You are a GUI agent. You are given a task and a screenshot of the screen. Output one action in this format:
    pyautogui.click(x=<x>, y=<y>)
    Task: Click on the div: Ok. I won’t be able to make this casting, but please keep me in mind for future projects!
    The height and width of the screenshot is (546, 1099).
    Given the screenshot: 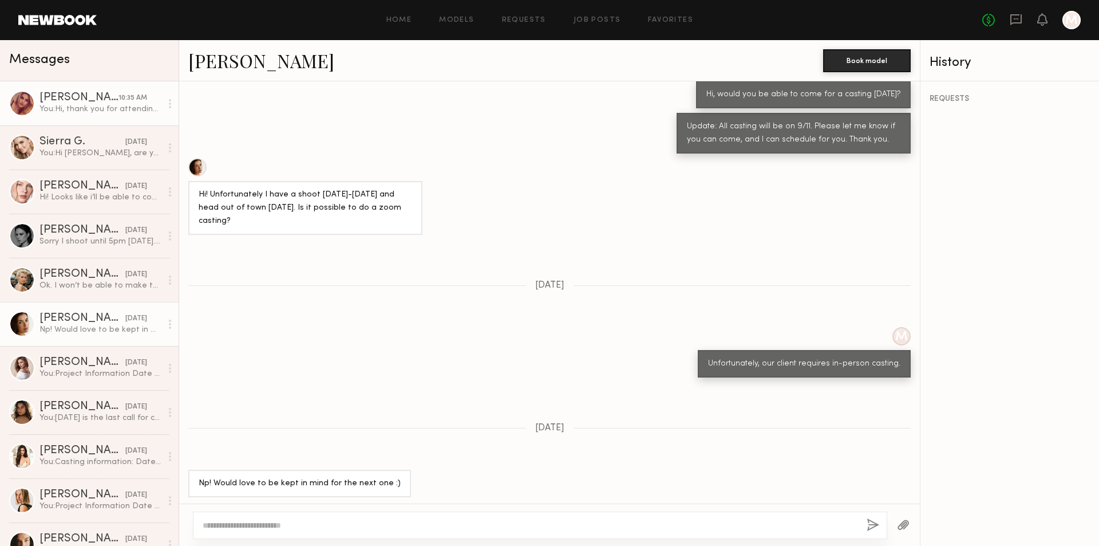 What is the action you would take?
    pyautogui.click(x=100, y=285)
    